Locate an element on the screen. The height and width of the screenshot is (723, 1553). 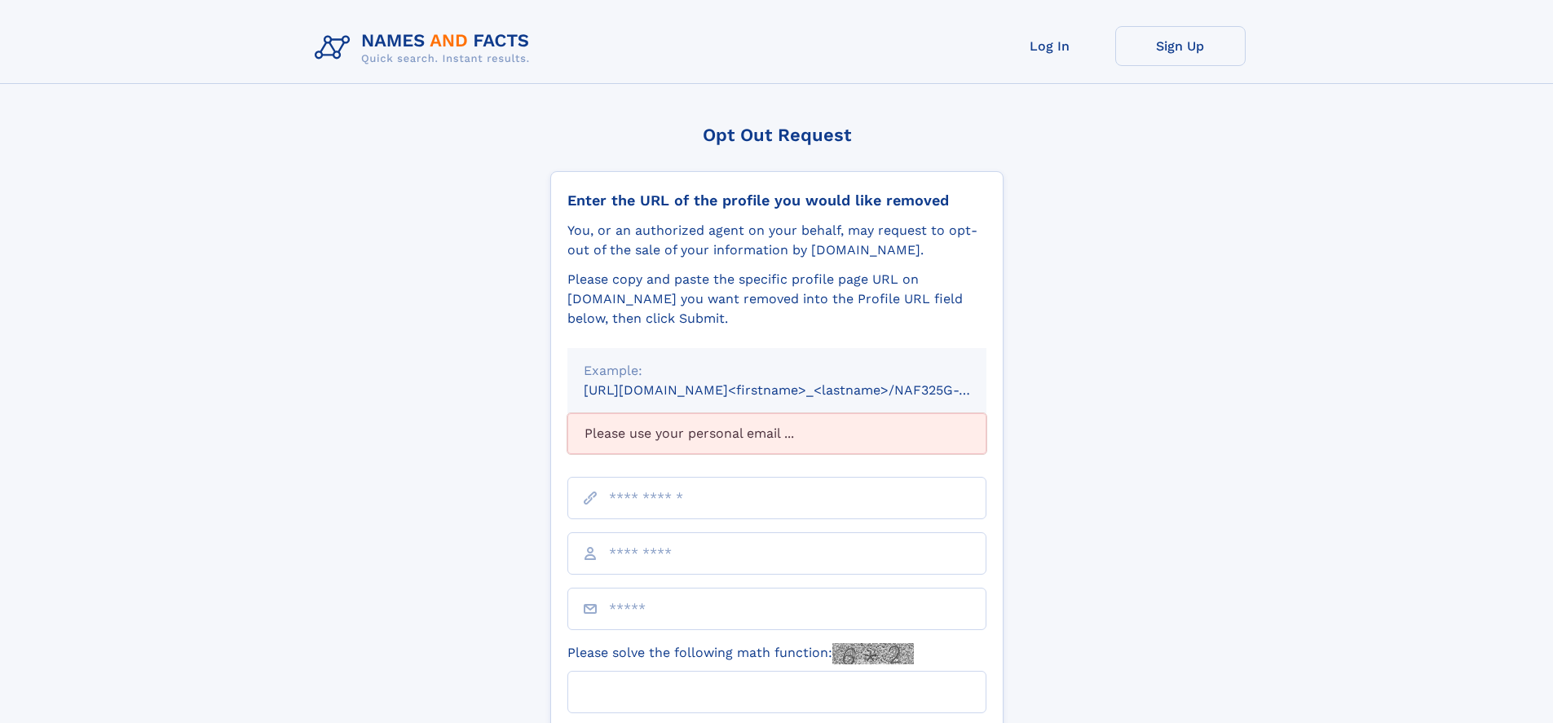
div: Example: is located at coordinates (777, 371).